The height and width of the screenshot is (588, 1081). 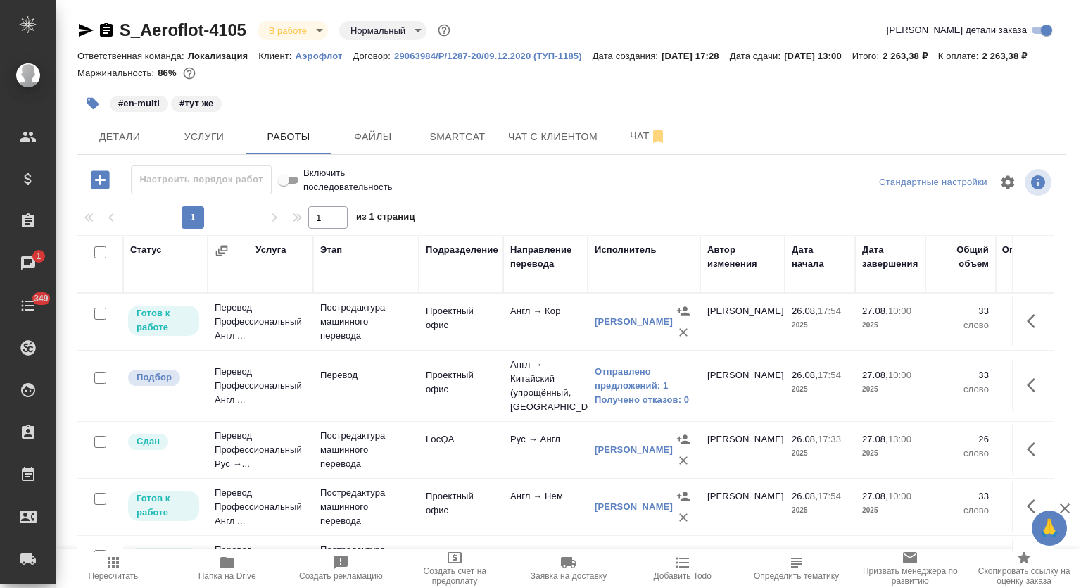 I want to click on a: Аэрофлот, so click(x=325, y=55).